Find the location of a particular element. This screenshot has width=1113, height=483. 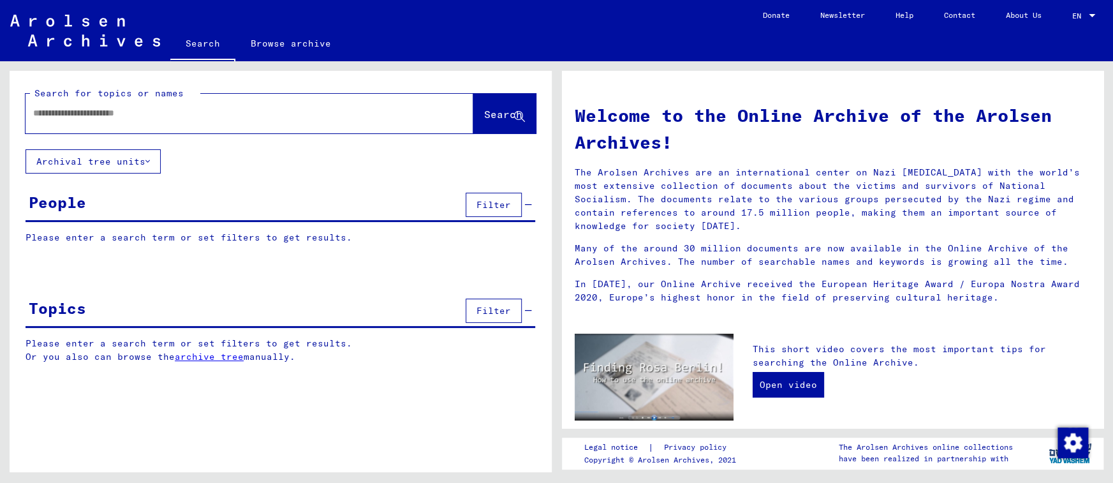

img: Arolsen_neg.svg is located at coordinates (85, 31).